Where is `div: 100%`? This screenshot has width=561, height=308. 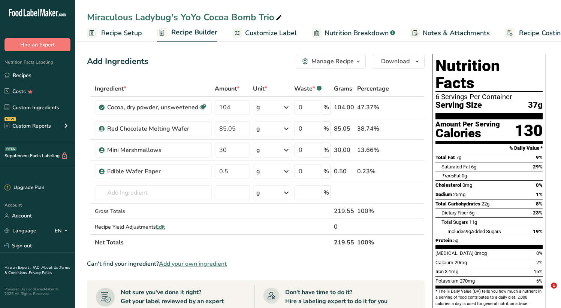 div: 100% is located at coordinates (373, 211).